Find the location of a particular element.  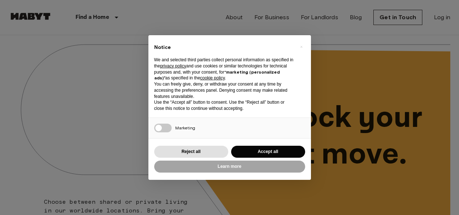

button: Reject all is located at coordinates (191, 152).